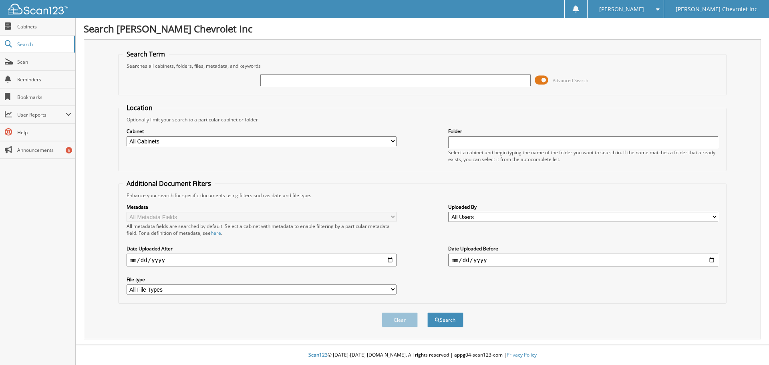 This screenshot has width=769, height=365. What do you see at coordinates (422, 195) in the screenshot?
I see `div: Enhance your search for specific documents using filters such as date and file type.` at bounding box center [422, 195].